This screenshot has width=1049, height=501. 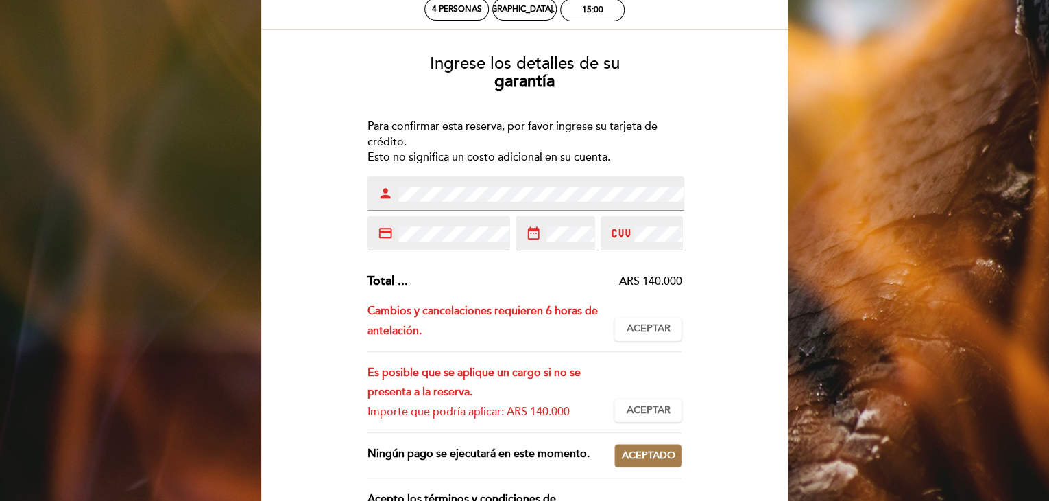 What do you see at coordinates (491, 455) in the screenshot?
I see `div: Ningún pago se ejecutará en este momento.` at bounding box center [491, 455].